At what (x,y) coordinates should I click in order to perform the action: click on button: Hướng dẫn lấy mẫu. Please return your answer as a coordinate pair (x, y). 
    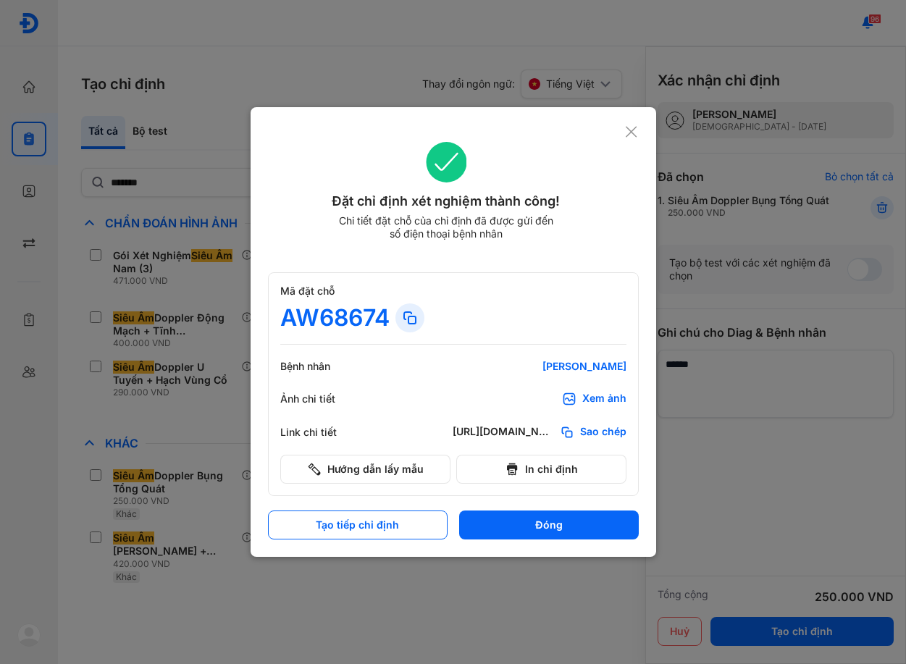
    Looking at the image, I should click on (365, 469).